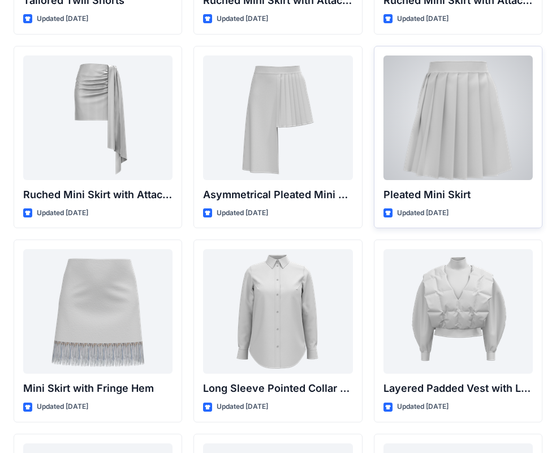 The height and width of the screenshot is (453, 556). I want to click on p: Ruched Mini Skirt with Attached Draped Panel, so click(98, 195).